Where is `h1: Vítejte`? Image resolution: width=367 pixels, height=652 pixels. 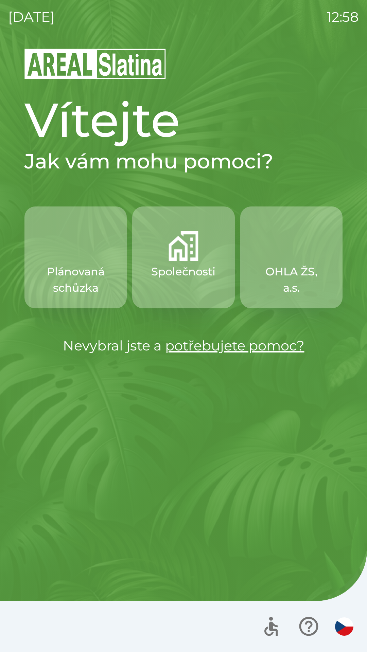 h1: Vítejte is located at coordinates (183, 120).